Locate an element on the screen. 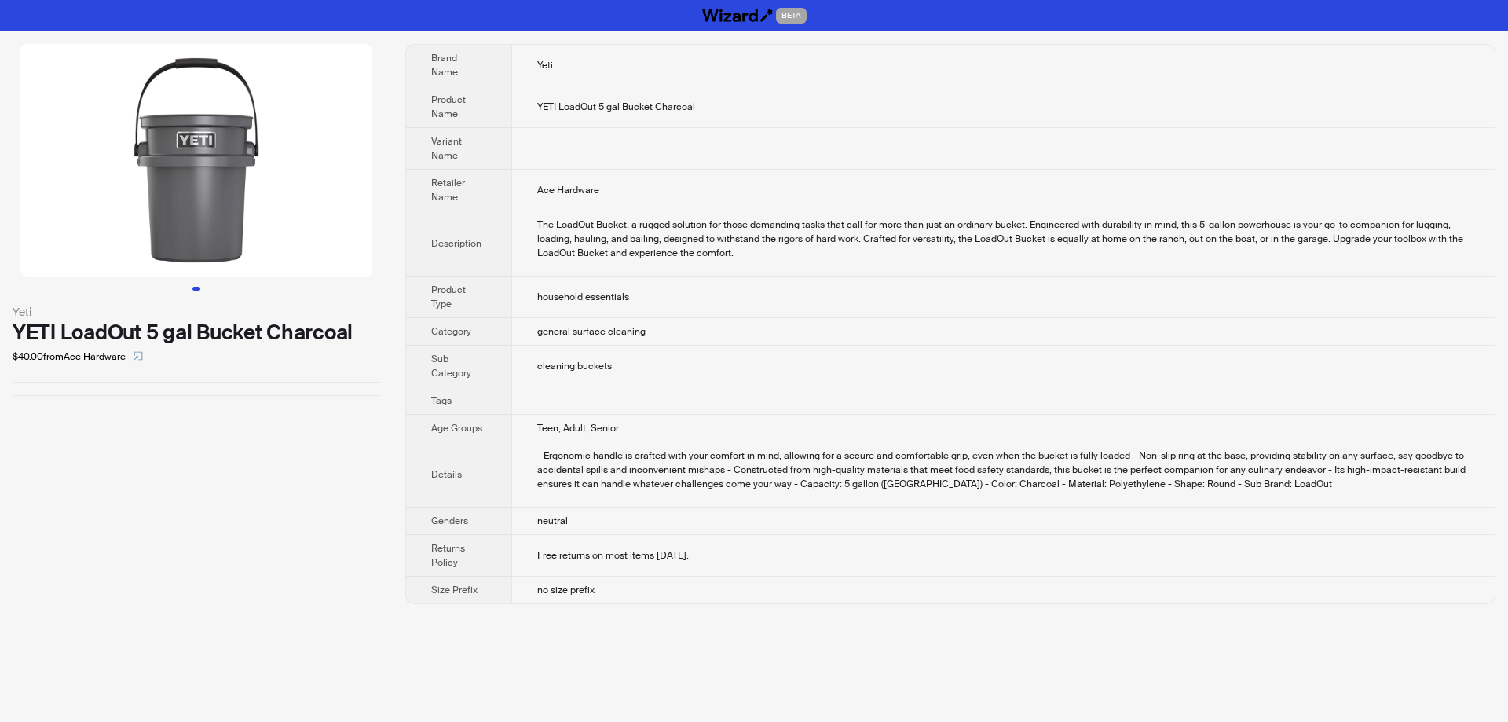 The width and height of the screenshot is (1508, 722). span: Product Type is located at coordinates (449, 297).